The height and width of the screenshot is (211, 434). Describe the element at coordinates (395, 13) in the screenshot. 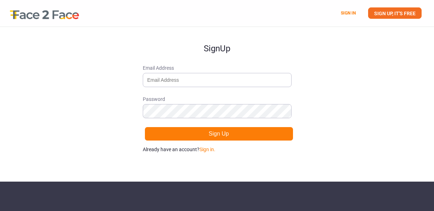

I see `a: SIGN UP, IT'S FREE` at that location.